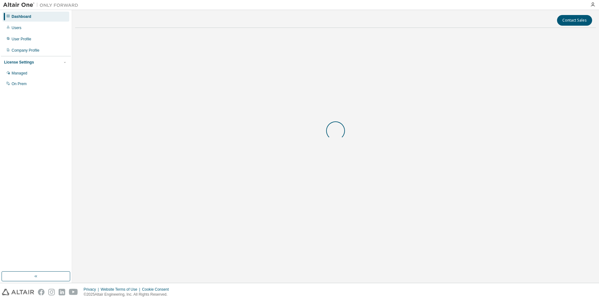 This screenshot has width=599, height=301. What do you see at coordinates (62, 292) in the screenshot?
I see `img: linkedin.svg` at bounding box center [62, 292].